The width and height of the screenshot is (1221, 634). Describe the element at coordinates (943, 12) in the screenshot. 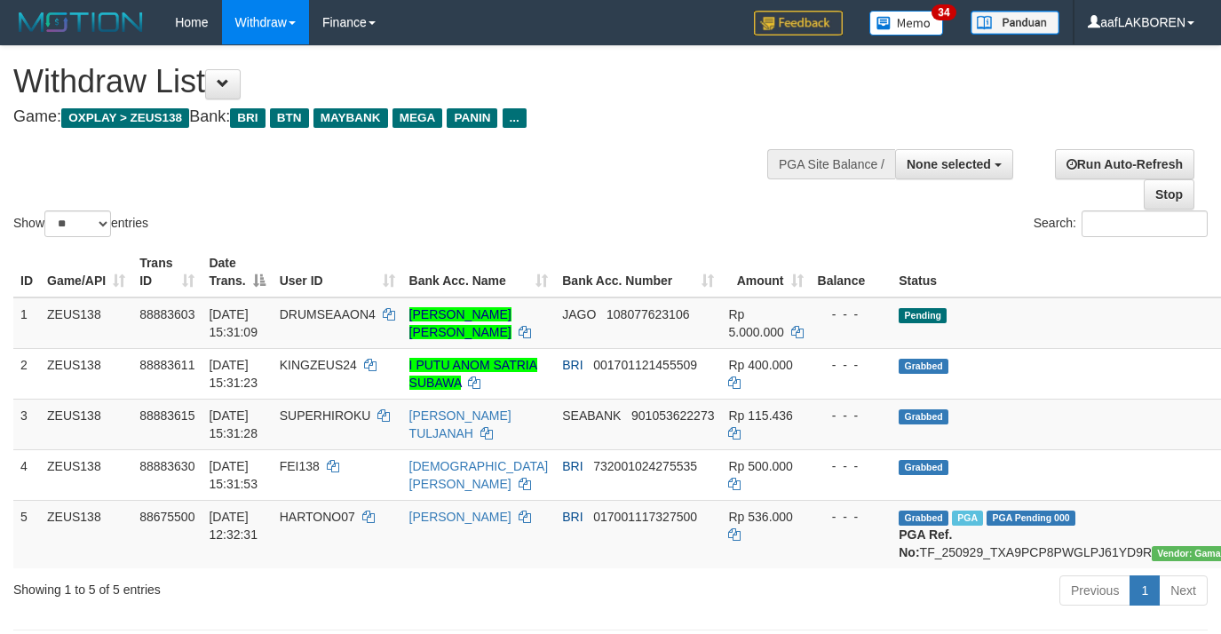

I see `span: 34` at that location.